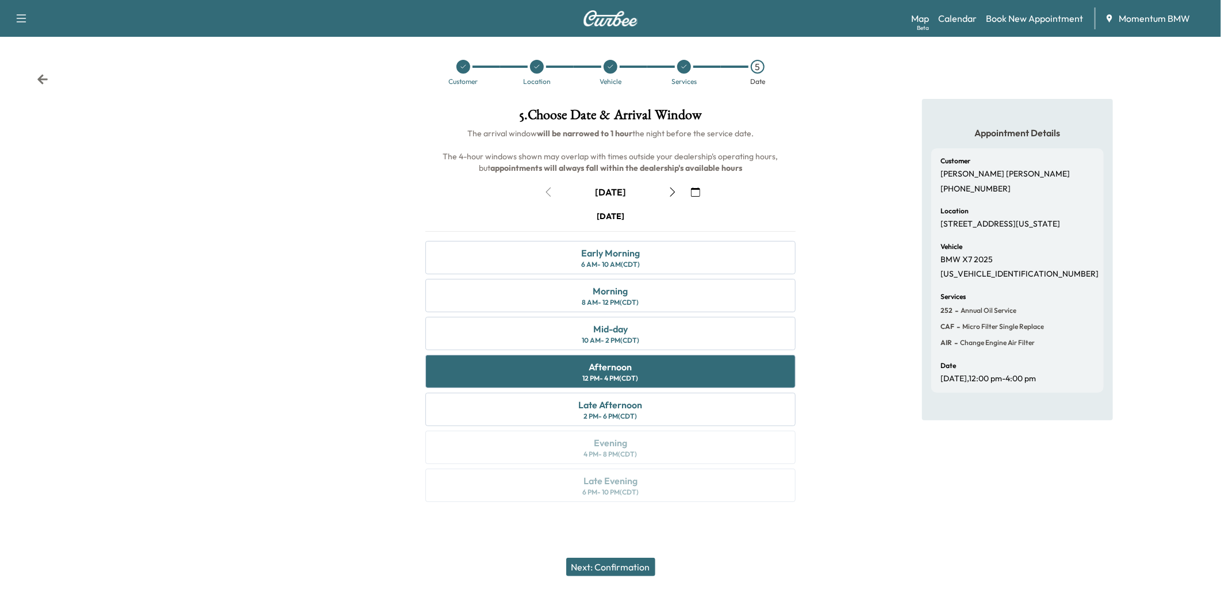 Image resolution: width=1221 pixels, height=590 pixels. I want to click on div: 8 AM - 12 PM (CDT), so click(610, 302).